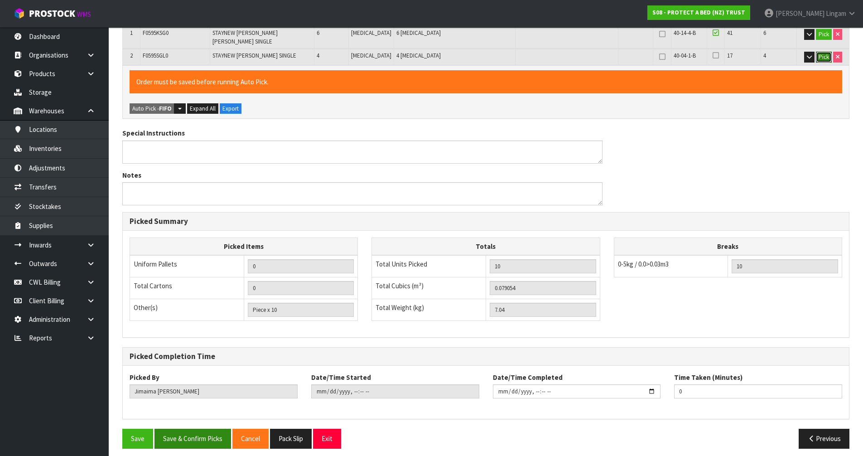 The width and height of the screenshot is (863, 456). Describe the element at coordinates (684, 55) in the screenshot. I see `span: 40-04-1-B` at that location.